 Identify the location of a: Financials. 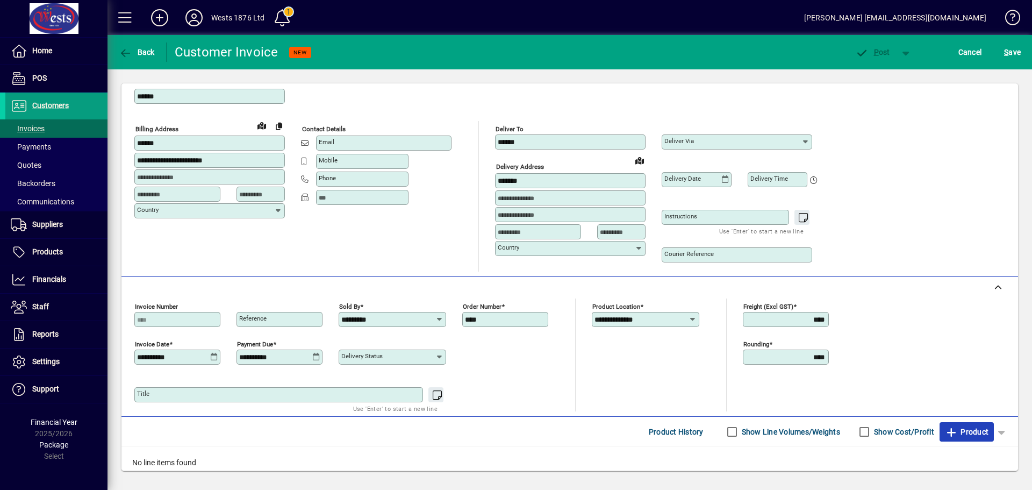
(56, 280).